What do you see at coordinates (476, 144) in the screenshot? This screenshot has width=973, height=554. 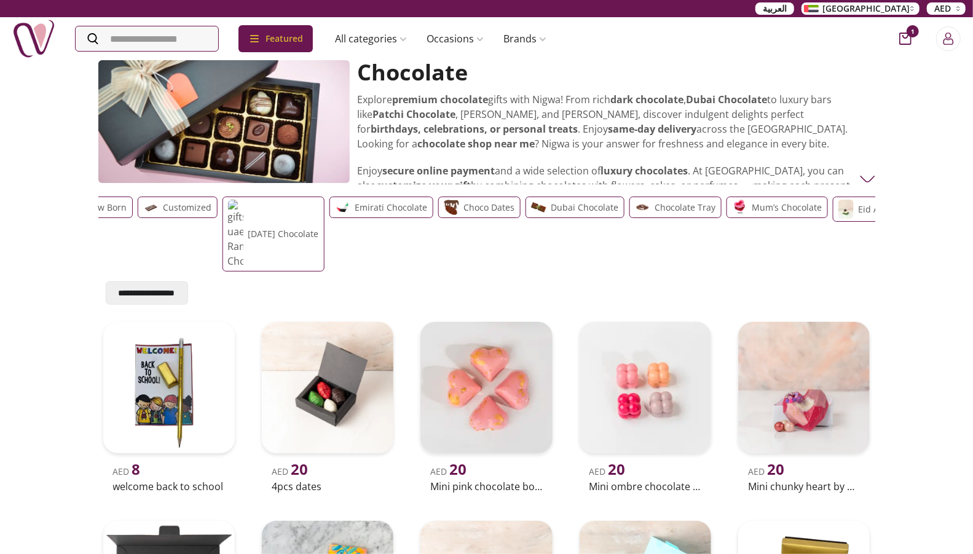 I see `strong: chocolate shop near me` at bounding box center [476, 144].